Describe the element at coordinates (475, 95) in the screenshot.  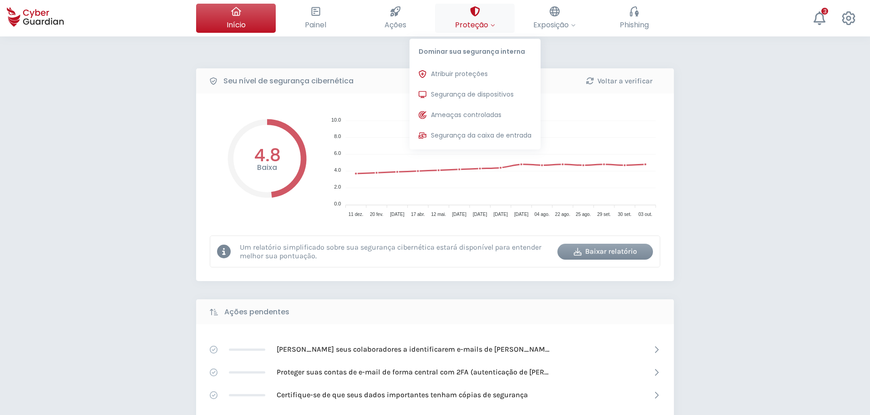
I see `button: Segurança de dispositivos` at that location.